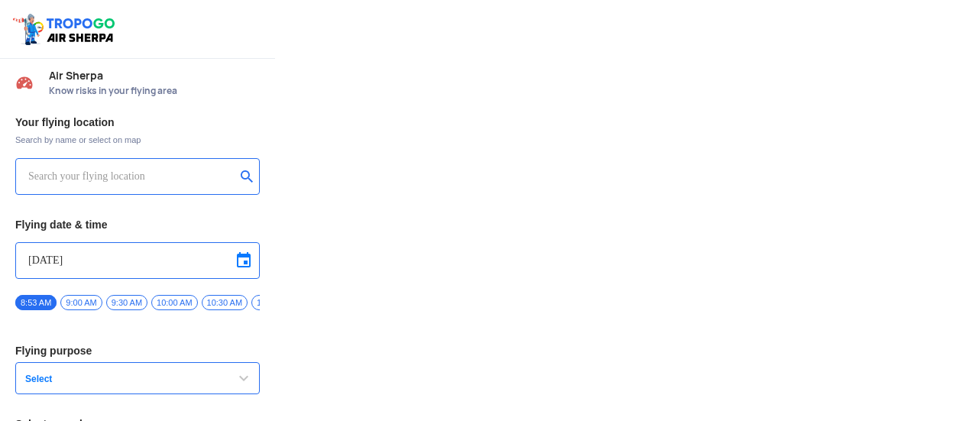 The image size is (978, 421). I want to click on span: 10:00 AM, so click(174, 303).